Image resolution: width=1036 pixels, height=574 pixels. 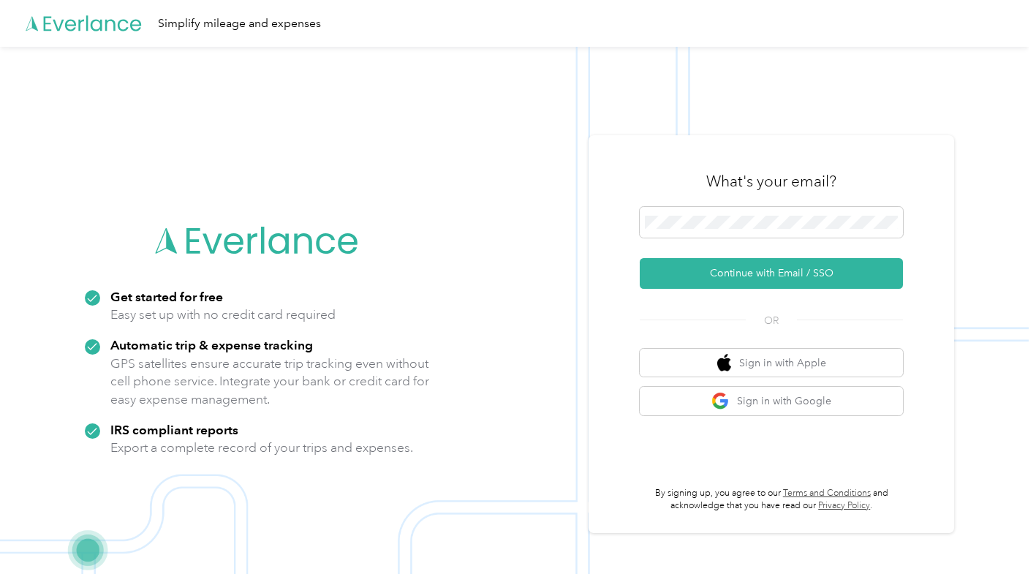 What do you see at coordinates (843, 505) in the screenshot?
I see `a: Privacy Policy` at bounding box center [843, 505].